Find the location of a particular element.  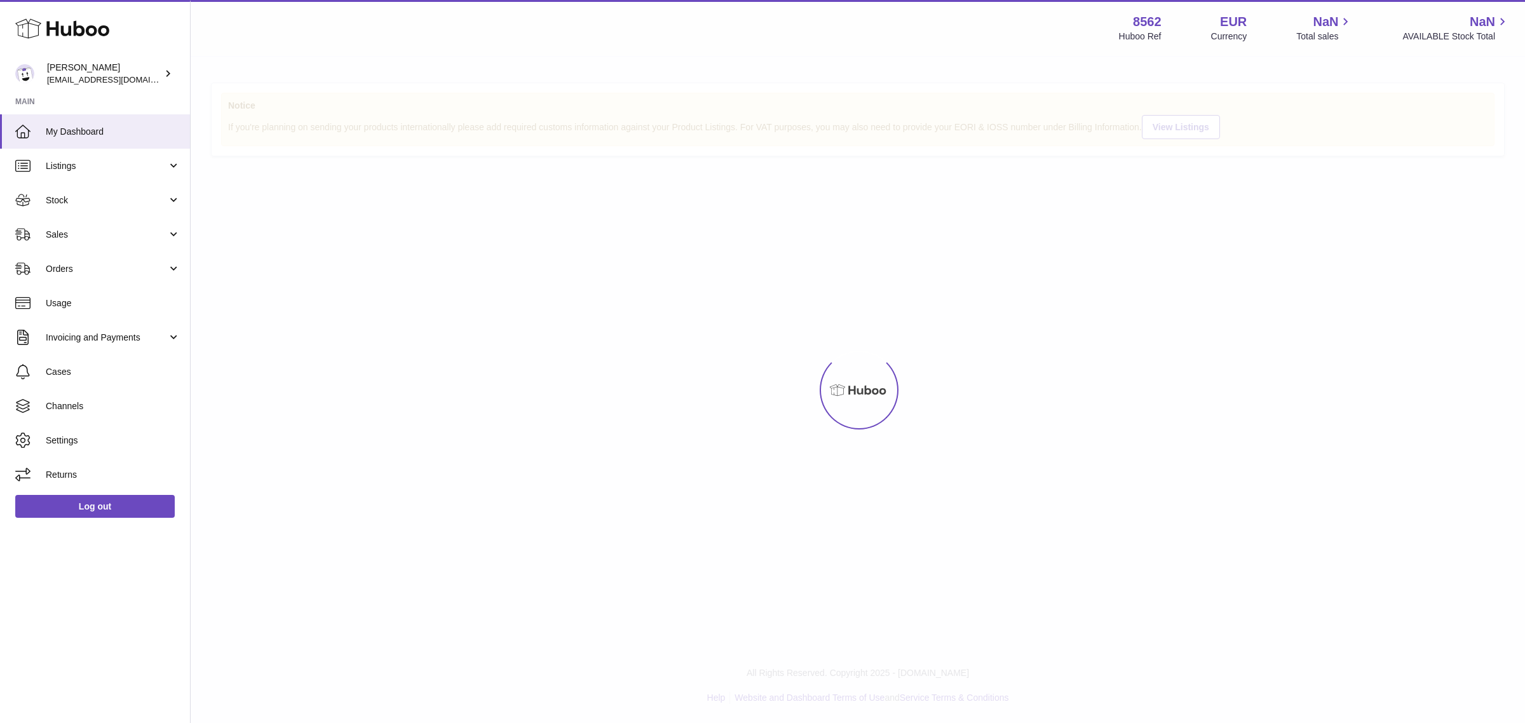

span: Stock is located at coordinates (106, 200).